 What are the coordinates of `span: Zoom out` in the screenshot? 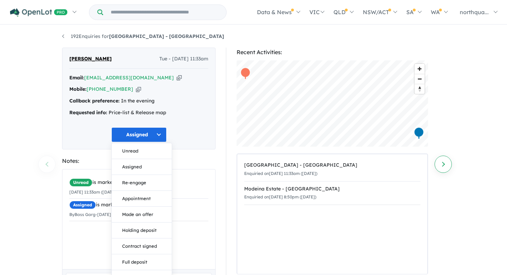 It's located at (420, 79).